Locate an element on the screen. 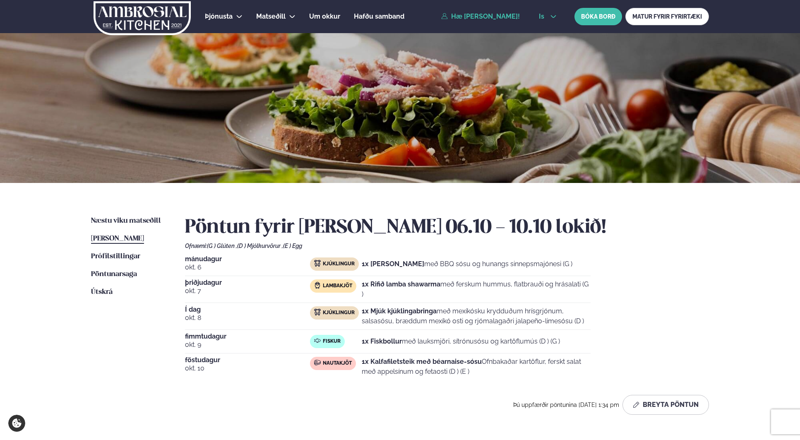 The width and height of the screenshot is (800, 440). button: BÓKA BORÐ is located at coordinates (598, 17).